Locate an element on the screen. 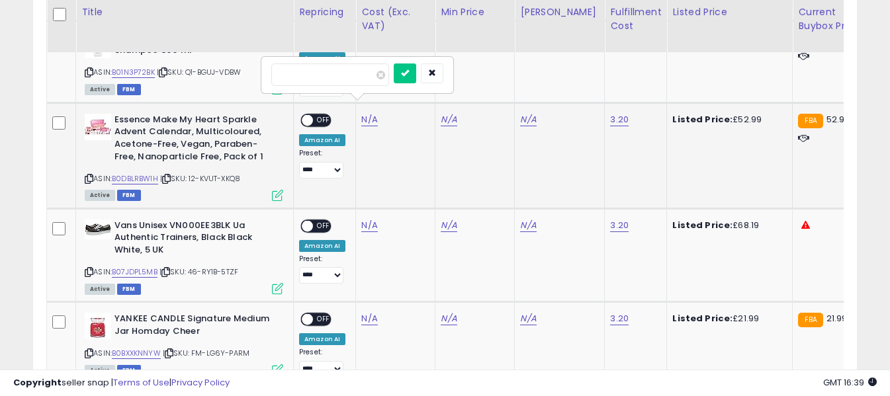 The width and height of the screenshot is (890, 396). strong: Copyright is located at coordinates (37, 383).